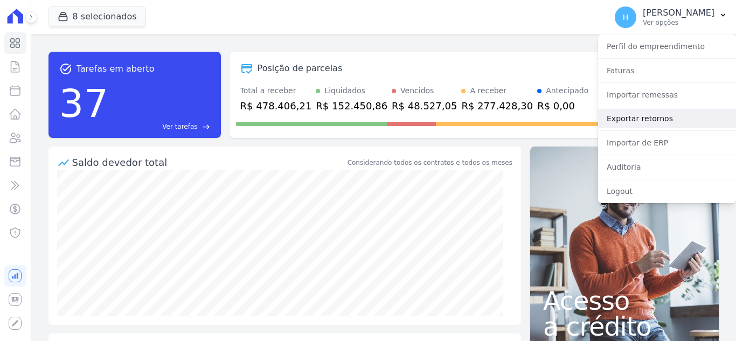  Describe the element at coordinates (625, 17) in the screenshot. I see `span: H` at that location.